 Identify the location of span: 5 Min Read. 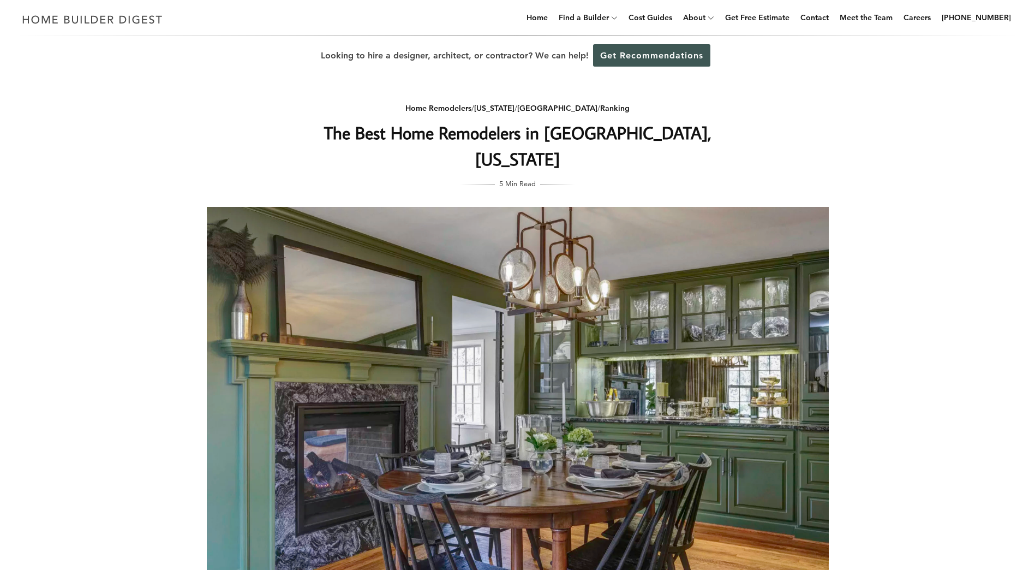
(517, 183).